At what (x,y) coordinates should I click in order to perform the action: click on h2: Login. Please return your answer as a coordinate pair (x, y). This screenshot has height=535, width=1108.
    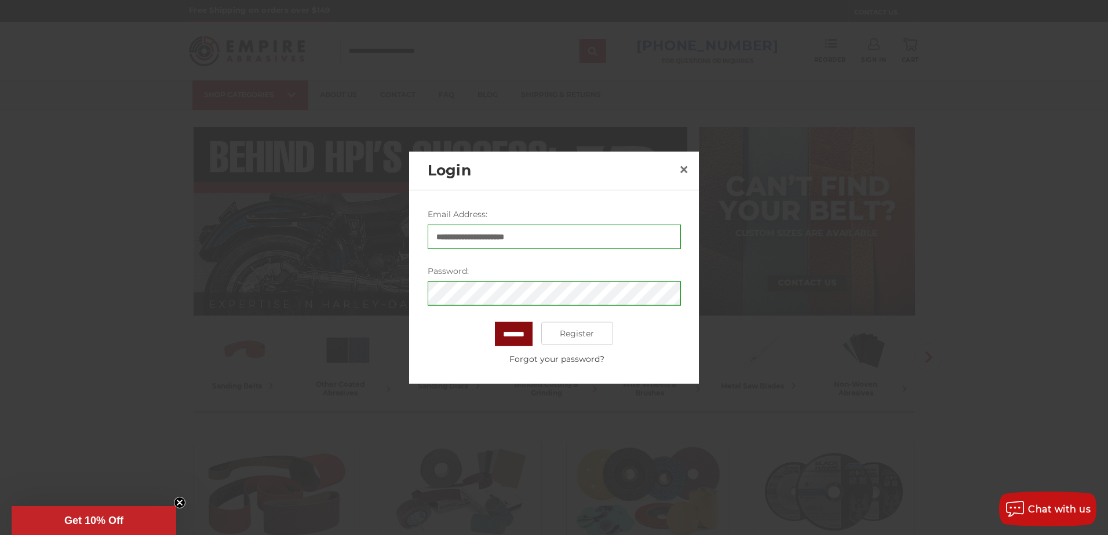
    Looking at the image, I should click on (551, 171).